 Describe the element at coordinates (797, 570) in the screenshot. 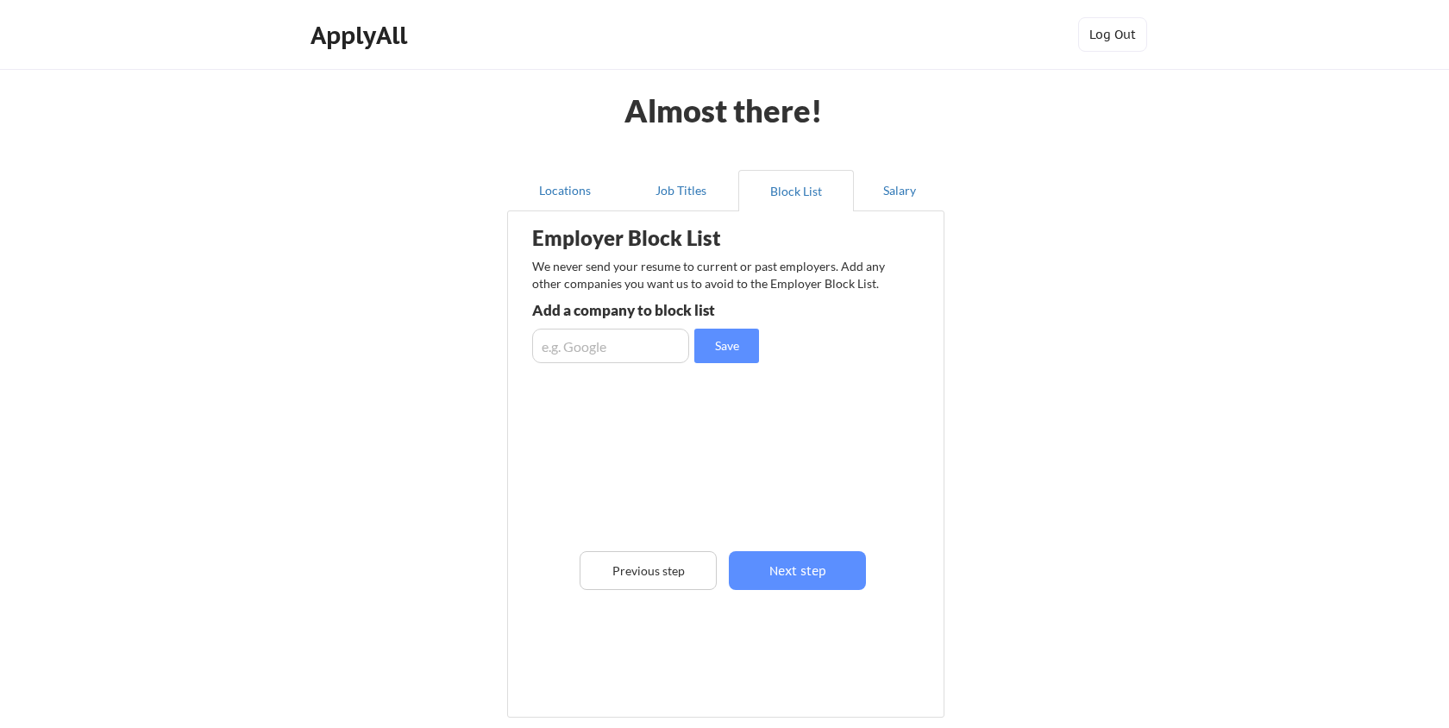

I see `button: Next step` at that location.